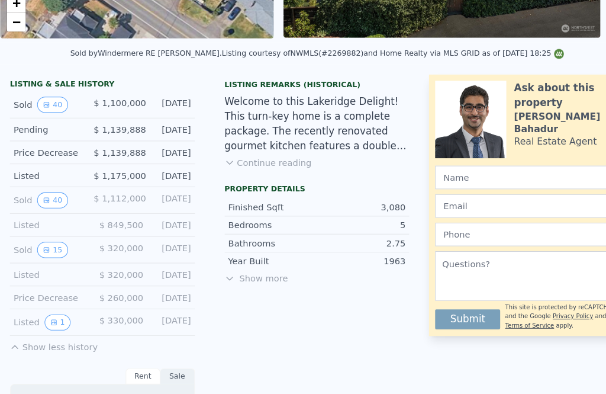 The image size is (606, 394). Describe the element at coordinates (303, 98) in the screenshot. I see `div: Listing Remarks (Historical)` at that location.